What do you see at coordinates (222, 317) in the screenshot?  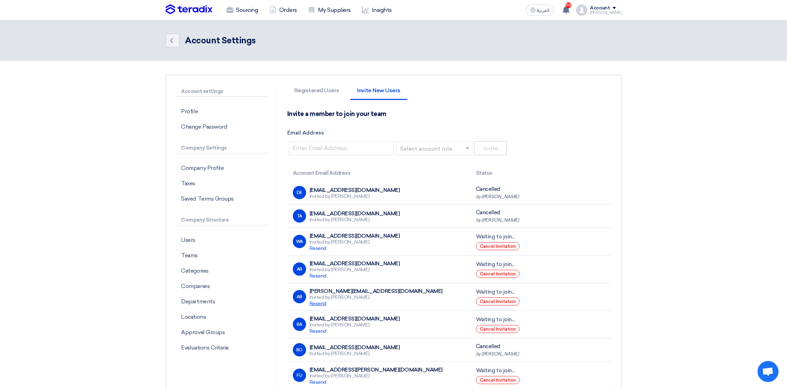 I see `p: Locations` at bounding box center [222, 317].